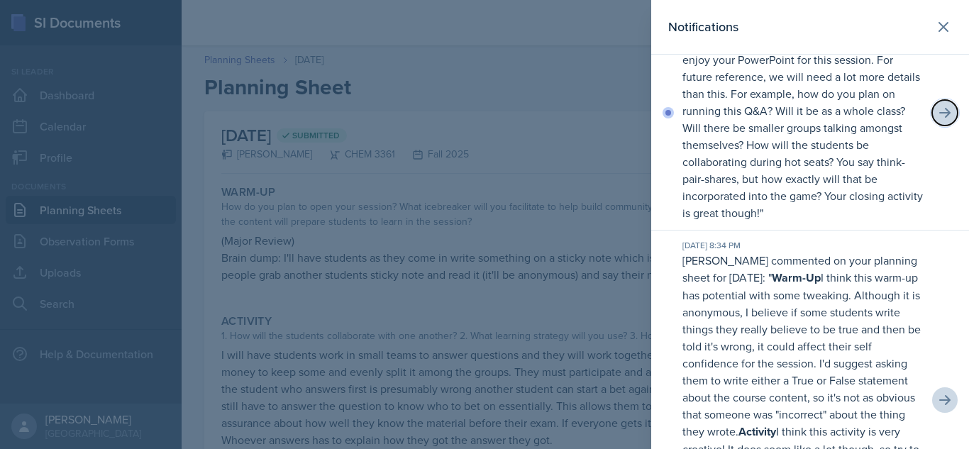 The width and height of the screenshot is (969, 449). What do you see at coordinates (757, 431) in the screenshot?
I see `strong: Activity` at bounding box center [757, 431].